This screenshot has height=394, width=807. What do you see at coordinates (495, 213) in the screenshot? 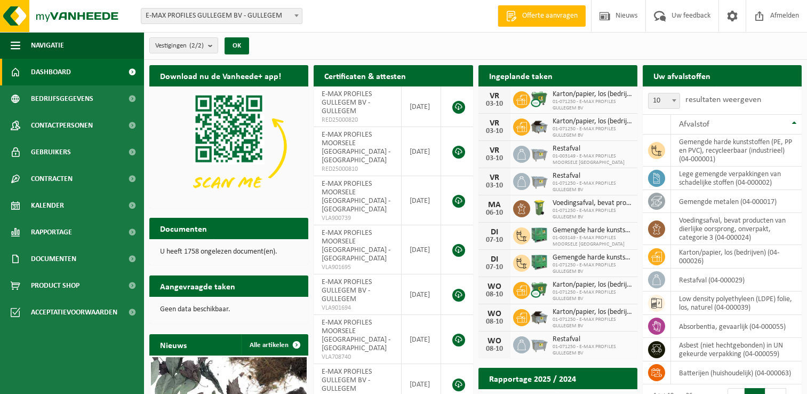
I see `div: 06-10` at bounding box center [495, 213].